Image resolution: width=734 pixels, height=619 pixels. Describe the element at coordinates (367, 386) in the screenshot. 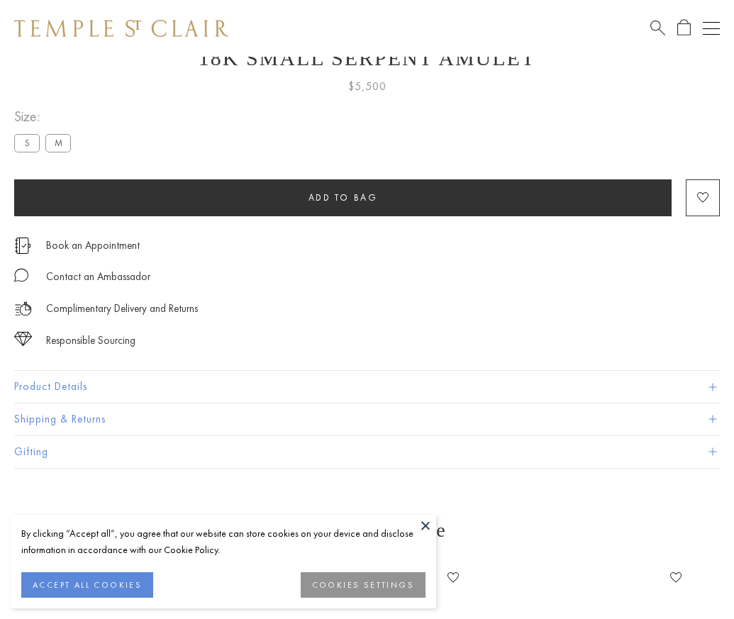

I see `button: Product Details` at that location.